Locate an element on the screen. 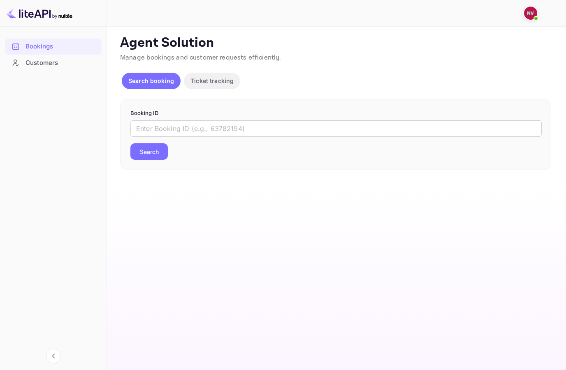  span: Manage bookings and customer requests efficiently. is located at coordinates (201, 58).